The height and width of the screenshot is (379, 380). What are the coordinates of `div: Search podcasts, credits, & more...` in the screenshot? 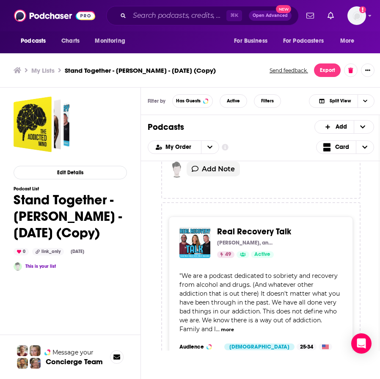 It's located at (202, 16).